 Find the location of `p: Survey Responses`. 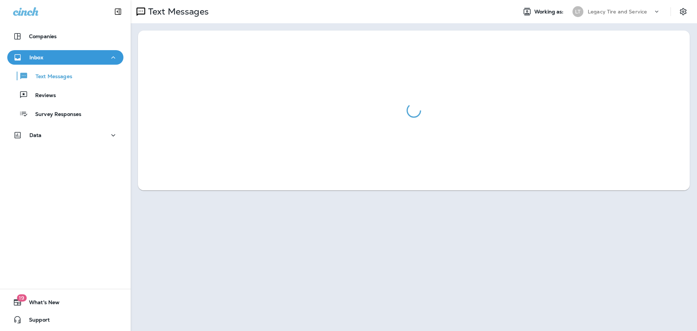

p: Survey Responses is located at coordinates (54, 114).